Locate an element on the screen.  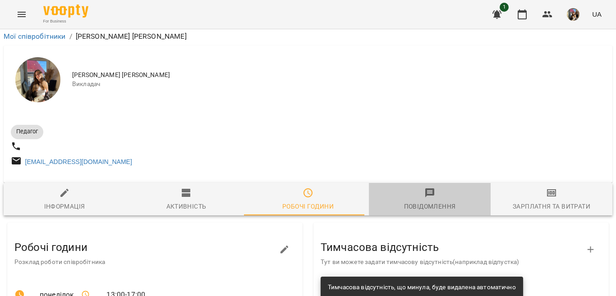
button: UA is located at coordinates (597, 14).